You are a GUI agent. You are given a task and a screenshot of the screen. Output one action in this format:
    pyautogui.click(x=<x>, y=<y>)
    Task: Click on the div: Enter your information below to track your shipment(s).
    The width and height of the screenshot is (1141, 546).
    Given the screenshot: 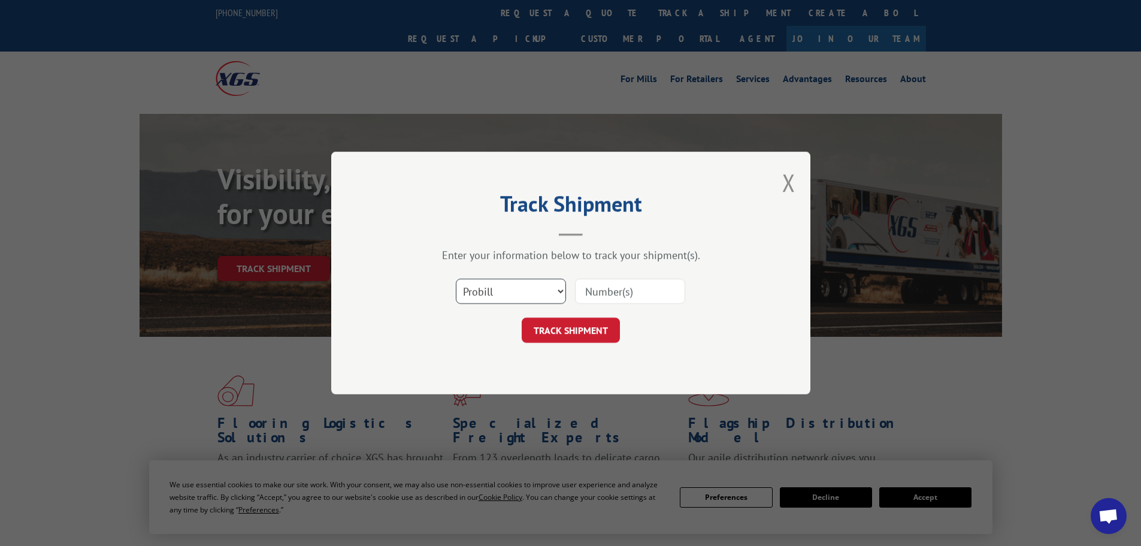 What is the action you would take?
    pyautogui.click(x=571, y=255)
    